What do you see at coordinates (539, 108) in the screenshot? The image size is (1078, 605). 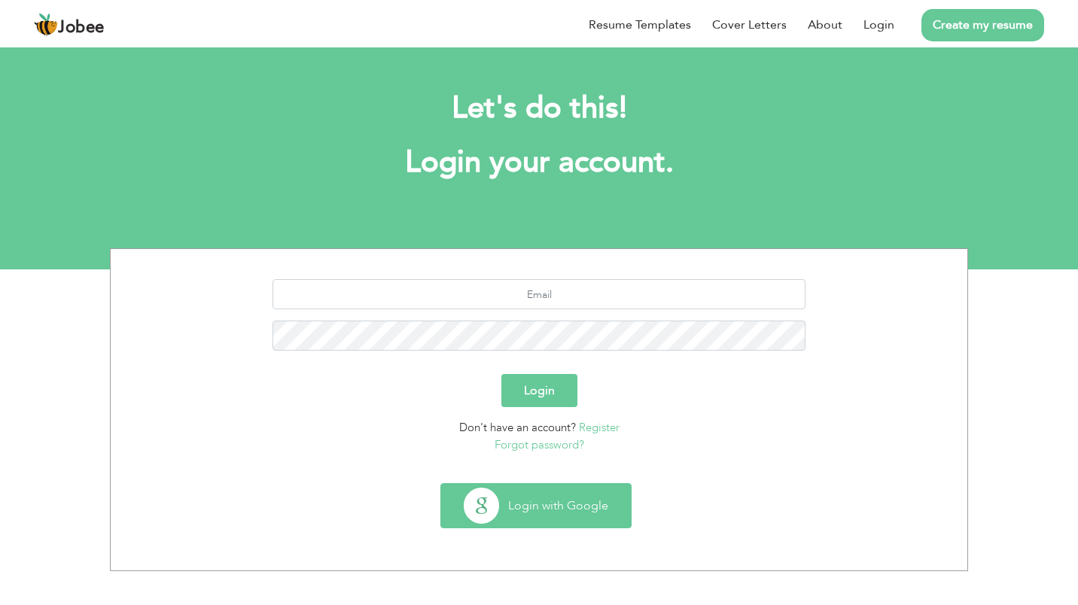 I see `h2: Let's do this!` at bounding box center [539, 108].